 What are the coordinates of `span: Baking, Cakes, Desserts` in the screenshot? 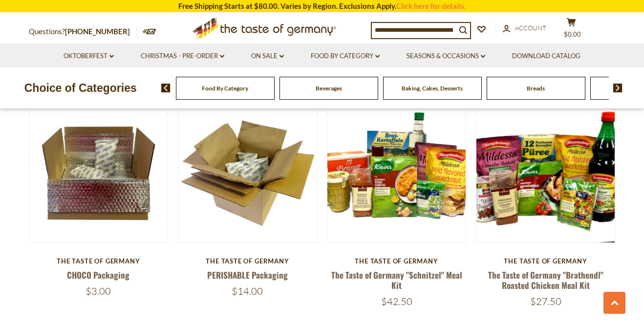 It's located at (432, 88).